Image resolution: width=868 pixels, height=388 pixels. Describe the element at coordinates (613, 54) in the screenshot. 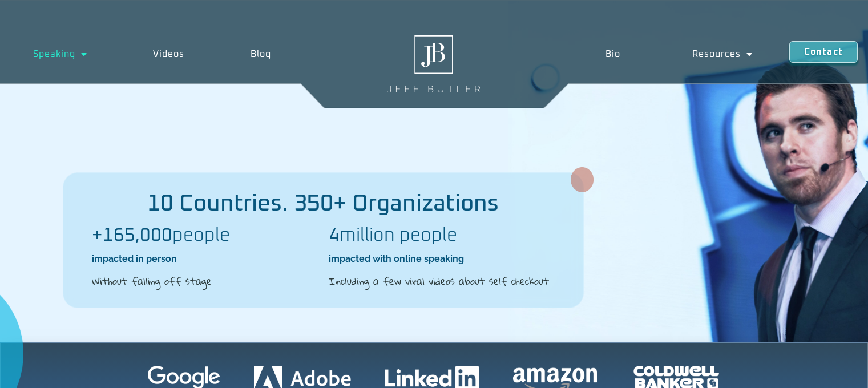

I see `a: Bio` at that location.